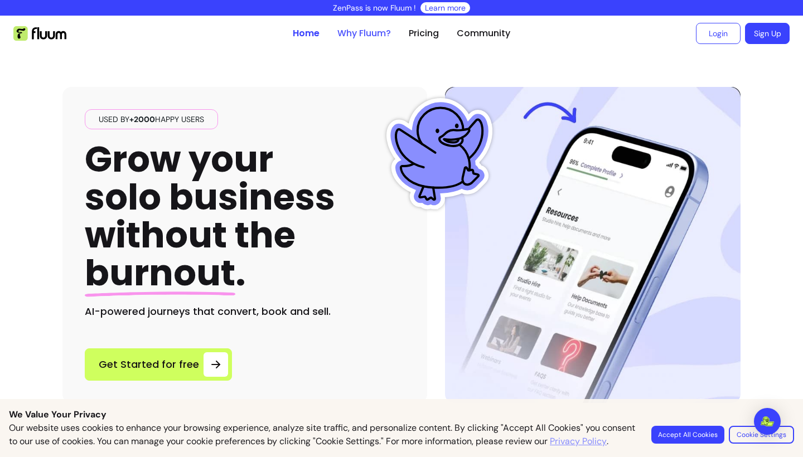 The height and width of the screenshot is (457, 803). What do you see at coordinates (245, 312) in the screenshot?
I see `h2: AI-powered journeys that convert, book and sell.` at bounding box center [245, 312].